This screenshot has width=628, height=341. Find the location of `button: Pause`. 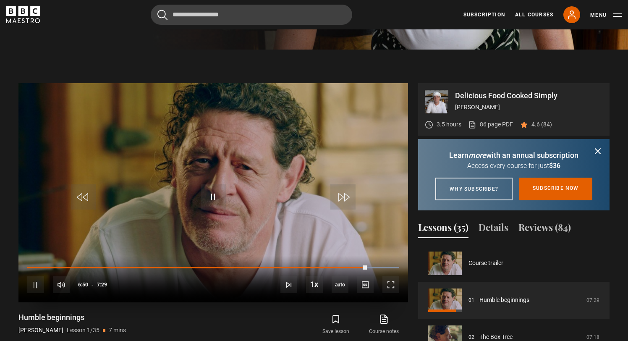

button: Pause is located at coordinates (36, 285).